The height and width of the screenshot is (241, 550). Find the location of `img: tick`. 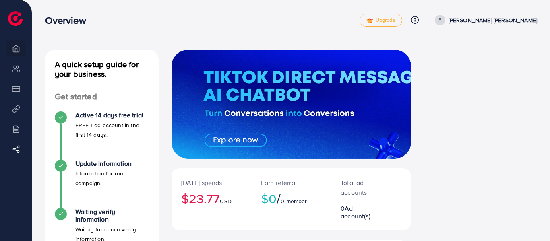

img: tick is located at coordinates (370, 21).